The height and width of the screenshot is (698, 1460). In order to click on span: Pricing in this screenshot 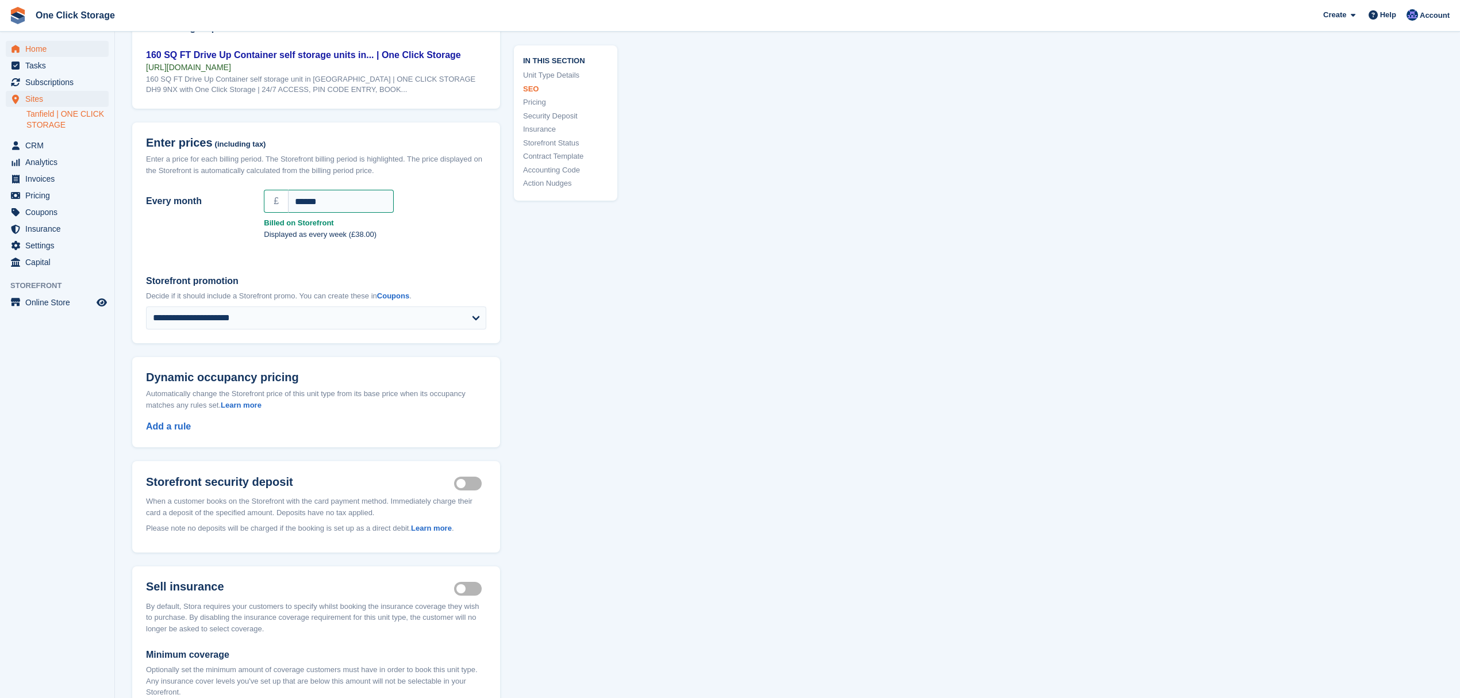, I will do `click(60, 195)`.